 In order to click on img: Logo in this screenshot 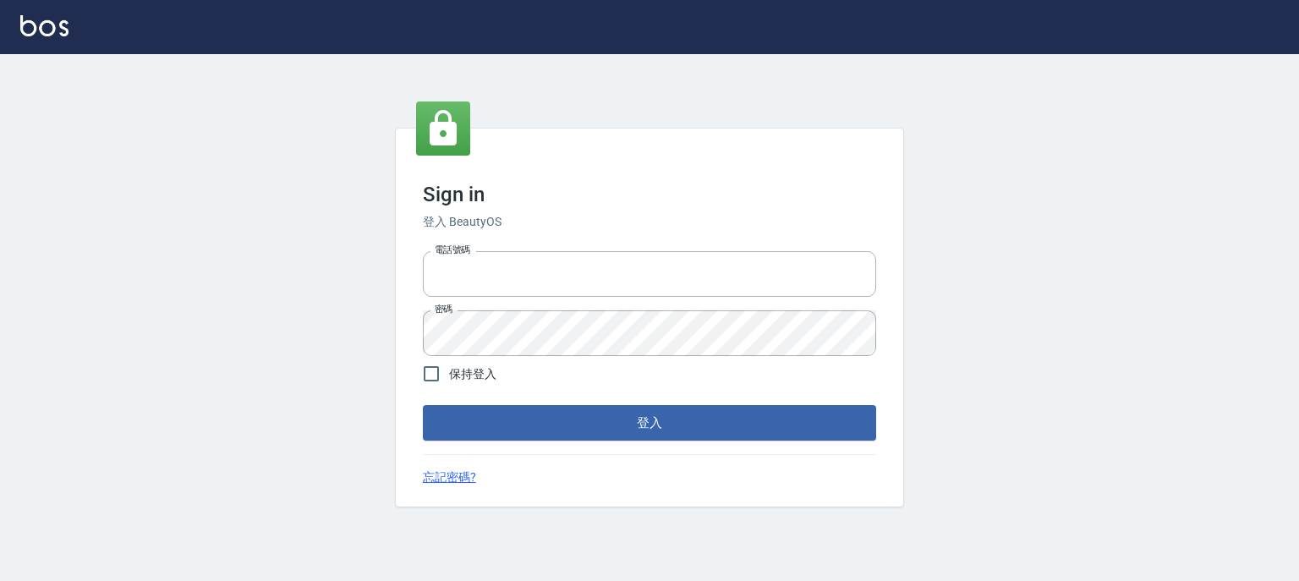, I will do `click(44, 25)`.